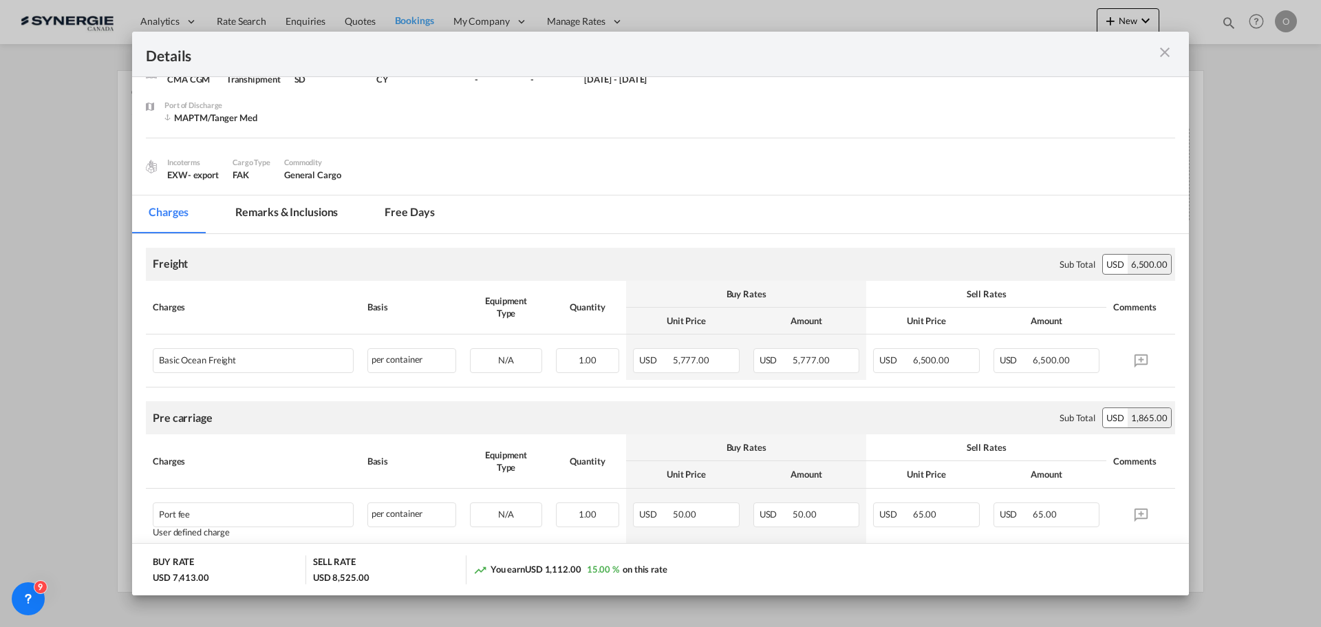 The width and height of the screenshot is (1321, 627). I want to click on div: 6 Oct 2025 - 31 Oct 2025, so click(616, 79).